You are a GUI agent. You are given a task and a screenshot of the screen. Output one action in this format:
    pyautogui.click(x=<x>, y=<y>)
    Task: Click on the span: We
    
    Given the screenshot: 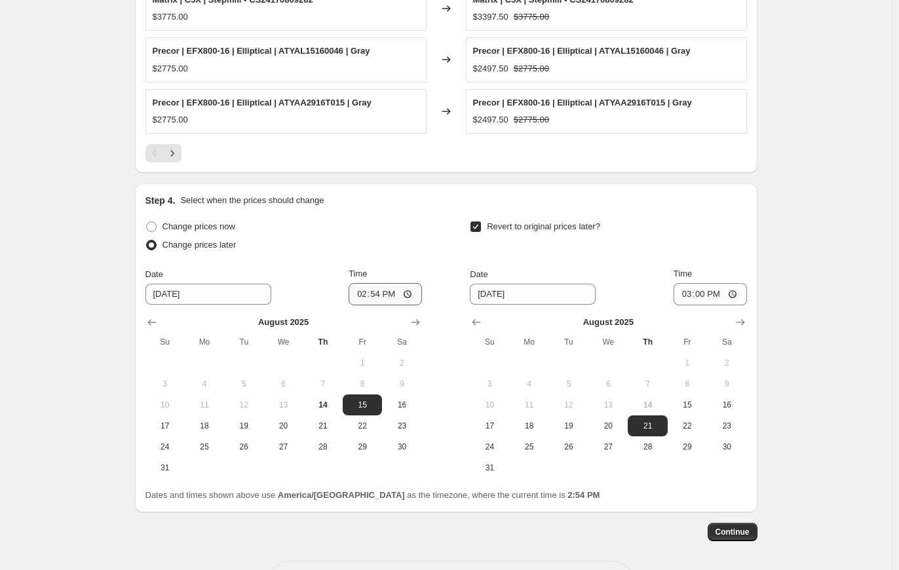 What is the action you would take?
    pyautogui.click(x=283, y=342)
    